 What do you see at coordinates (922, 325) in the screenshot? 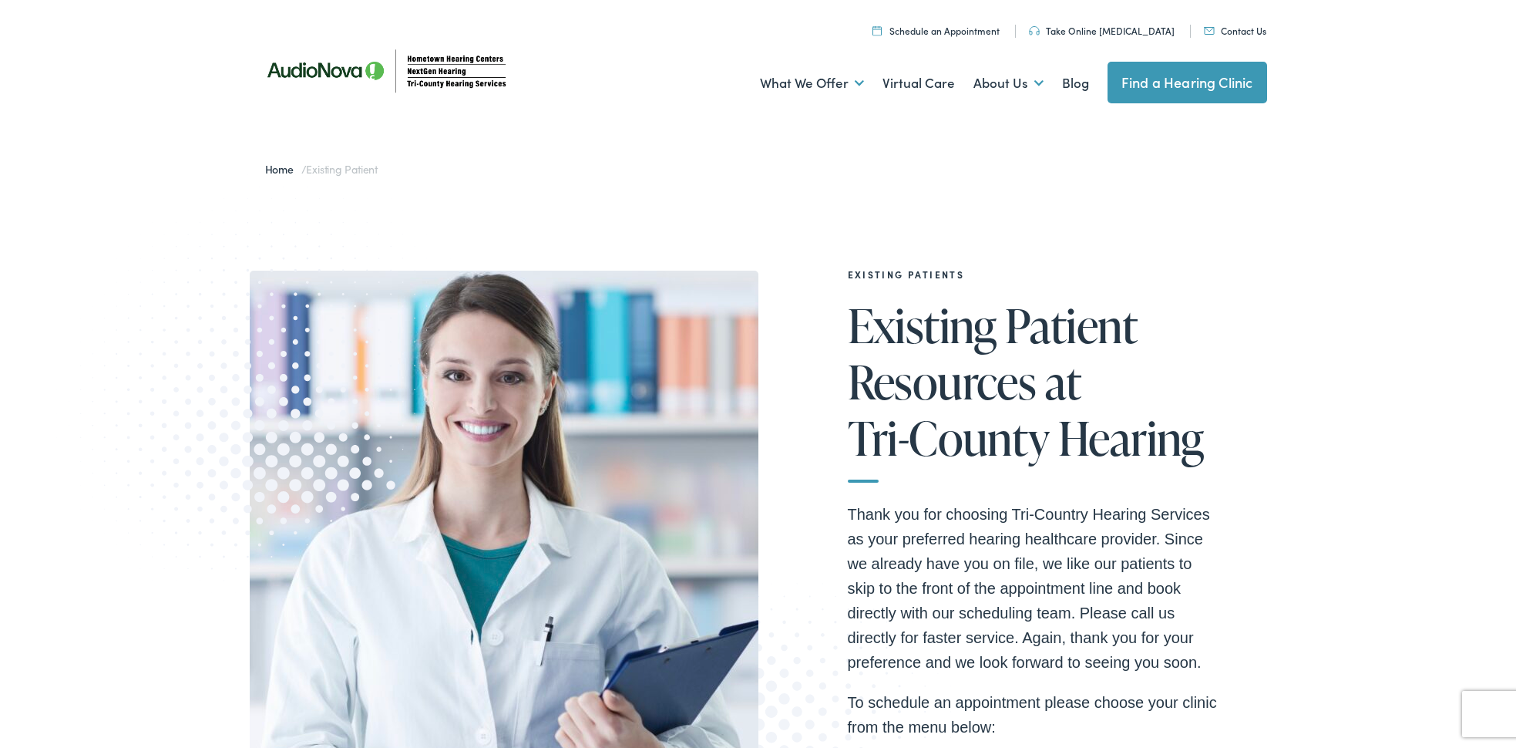
I see `span: Existing` at bounding box center [922, 325].